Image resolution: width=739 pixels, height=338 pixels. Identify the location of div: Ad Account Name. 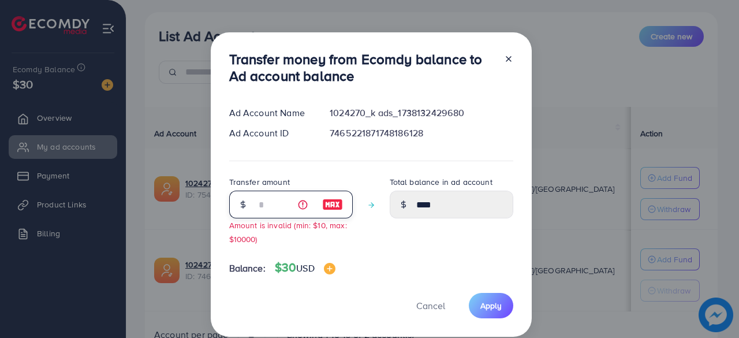
(270, 113).